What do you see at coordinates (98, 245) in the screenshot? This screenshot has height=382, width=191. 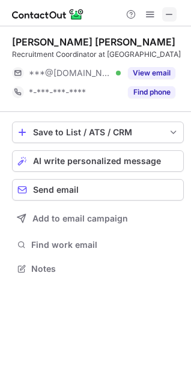 I see `button: Find work email` at bounding box center [98, 245].